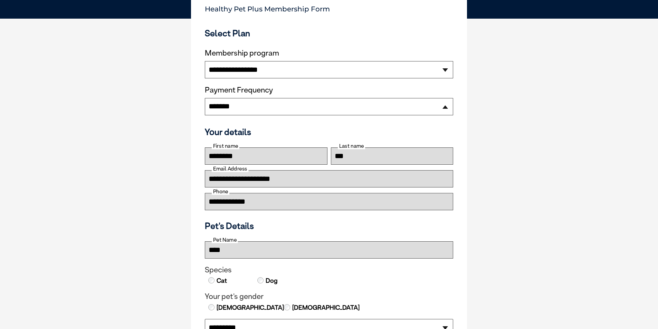  I want to click on h3: Your details, so click(329, 132).